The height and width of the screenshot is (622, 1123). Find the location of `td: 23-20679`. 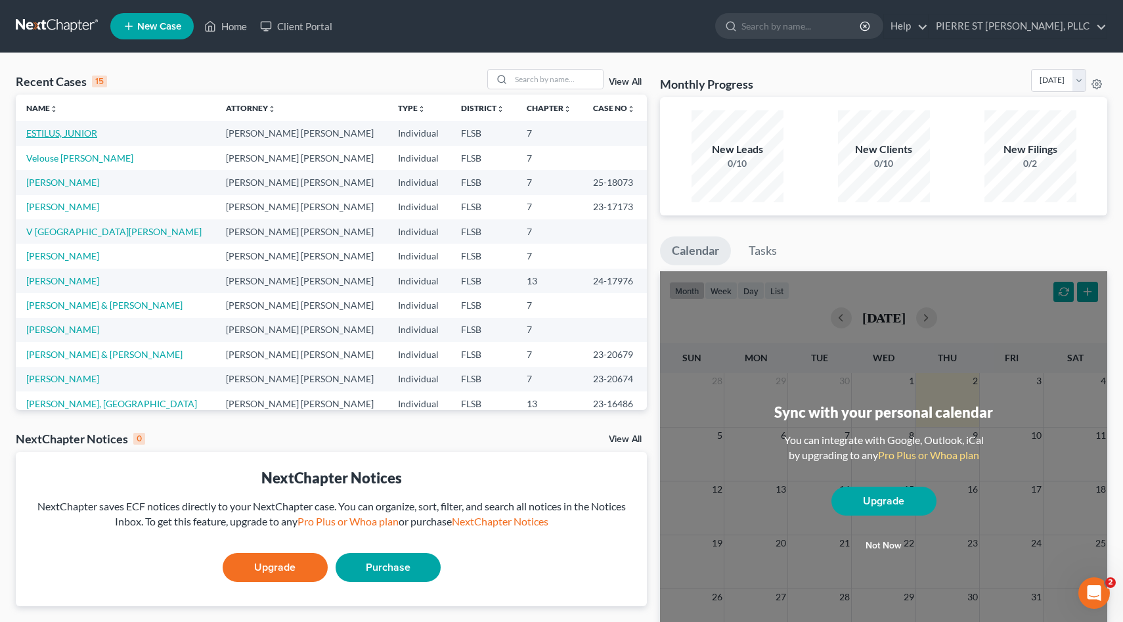

td: 23-20679 is located at coordinates (615, 354).